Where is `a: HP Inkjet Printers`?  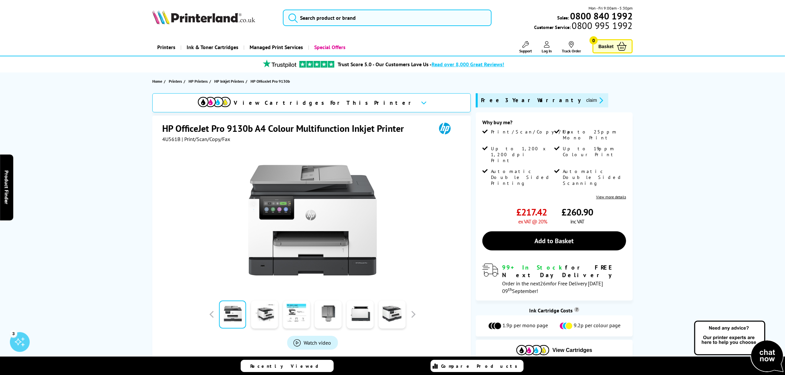 a: HP Inkjet Printers is located at coordinates (230, 81).